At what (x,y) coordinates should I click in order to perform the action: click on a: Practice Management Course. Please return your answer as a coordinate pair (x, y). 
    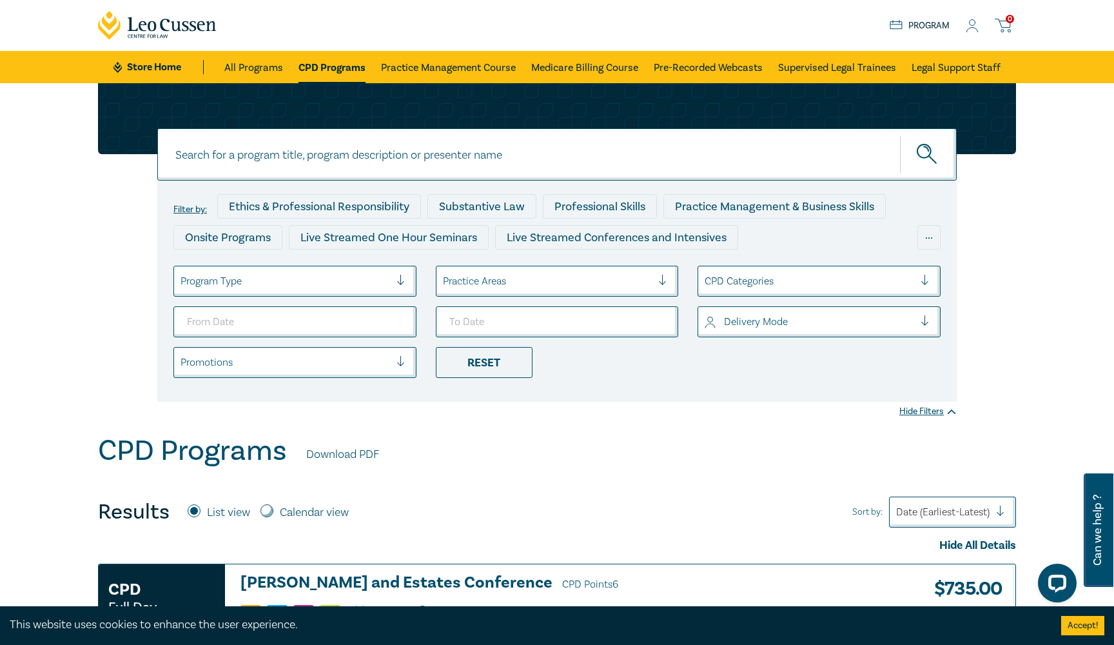
    Looking at the image, I should click on (448, 67).